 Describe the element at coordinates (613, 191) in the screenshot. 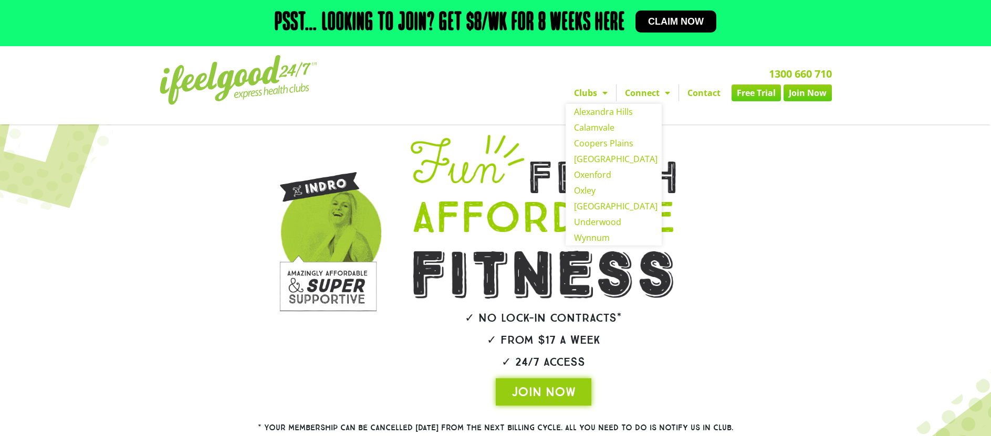

I see `a: Oxley` at that location.